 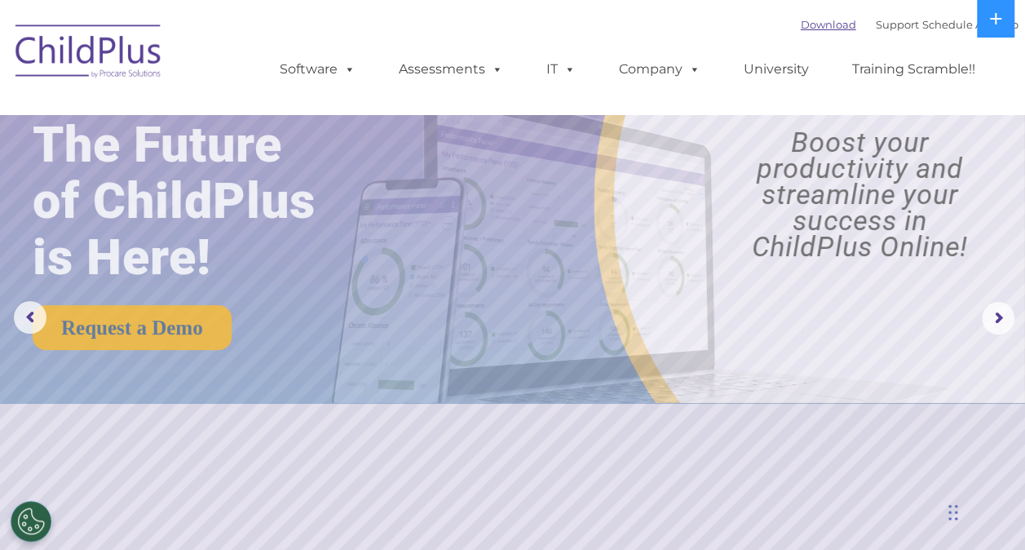 What do you see at coordinates (31, 521) in the screenshot?
I see `button: Cookies Settings` at bounding box center [31, 521].